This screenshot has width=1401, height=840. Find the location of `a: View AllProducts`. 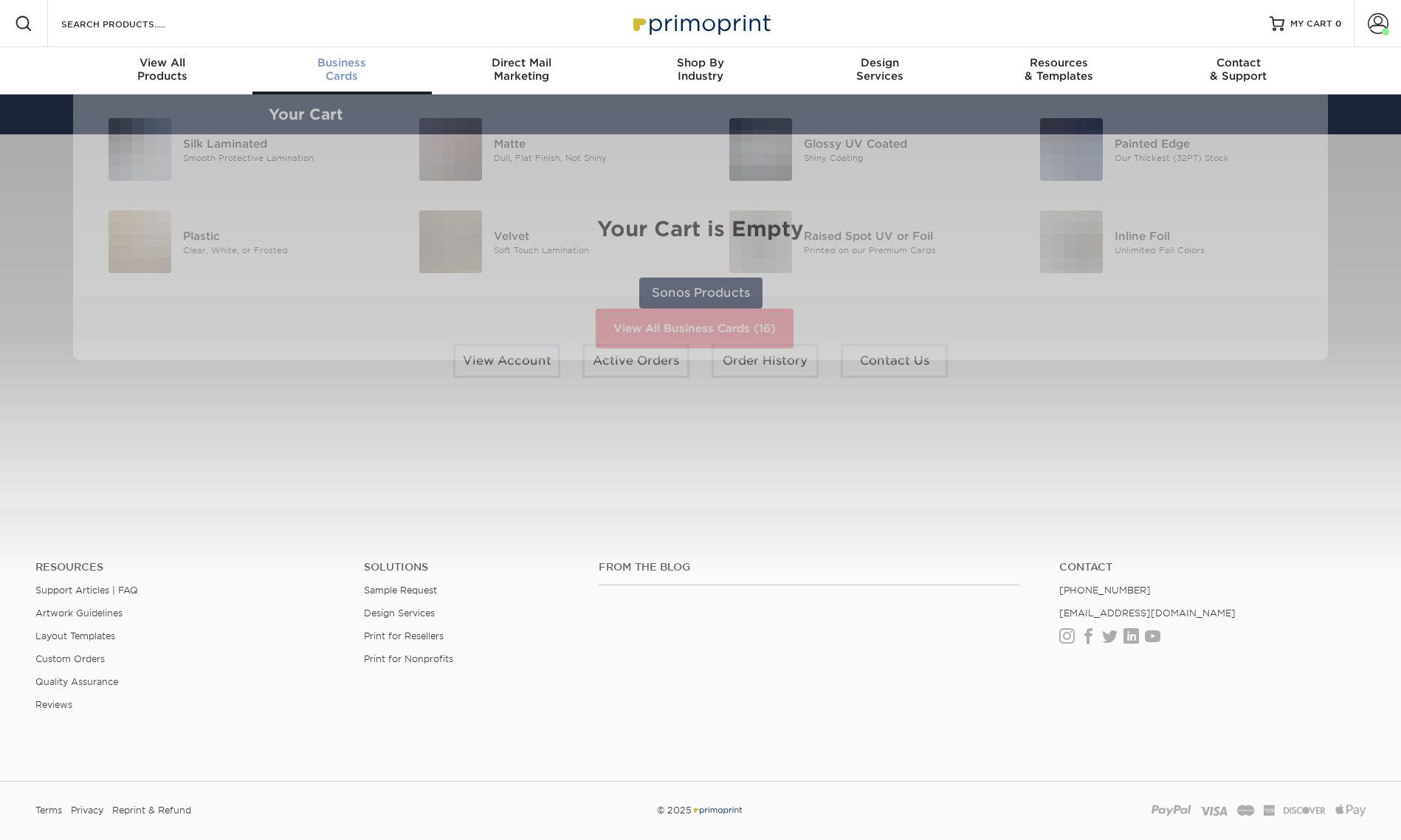

a: View AllProducts is located at coordinates (162, 70).